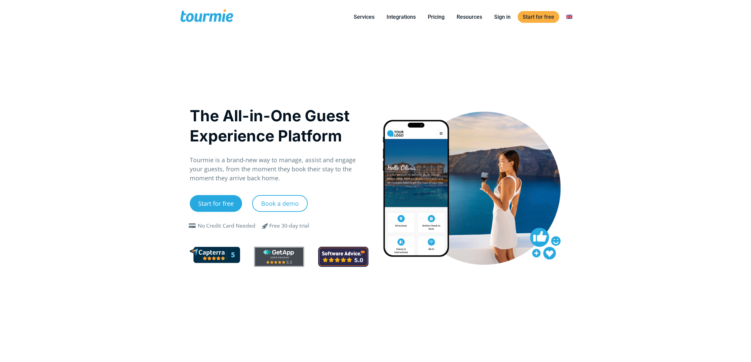  I want to click on a: Resources, so click(470, 17).